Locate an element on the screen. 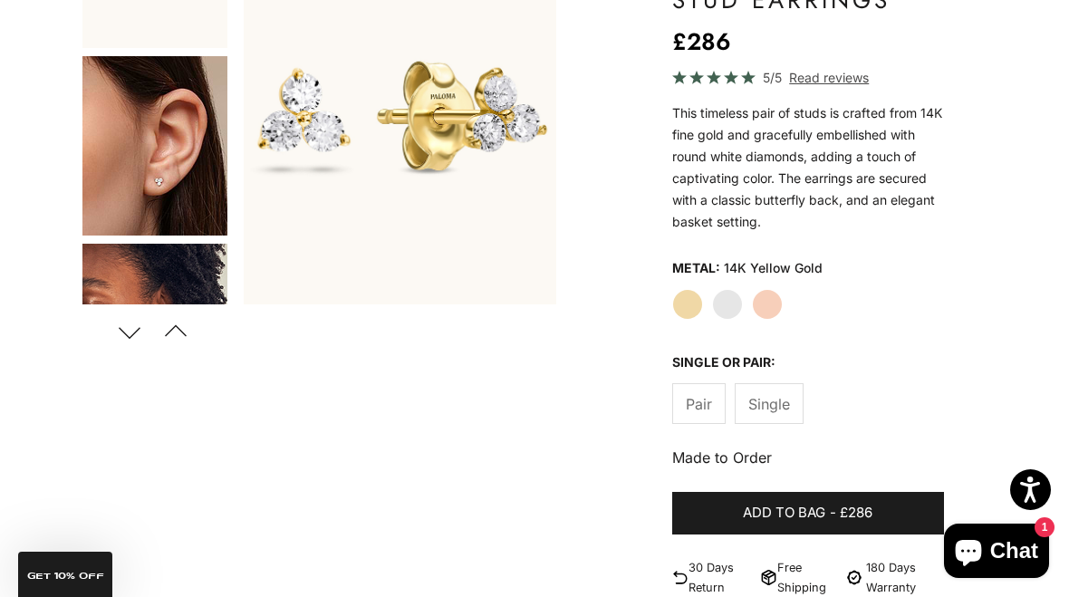 This screenshot has height=597, width=1069. img: #YellowGold #WhiteGold #RoseGold is located at coordinates (155, 146).